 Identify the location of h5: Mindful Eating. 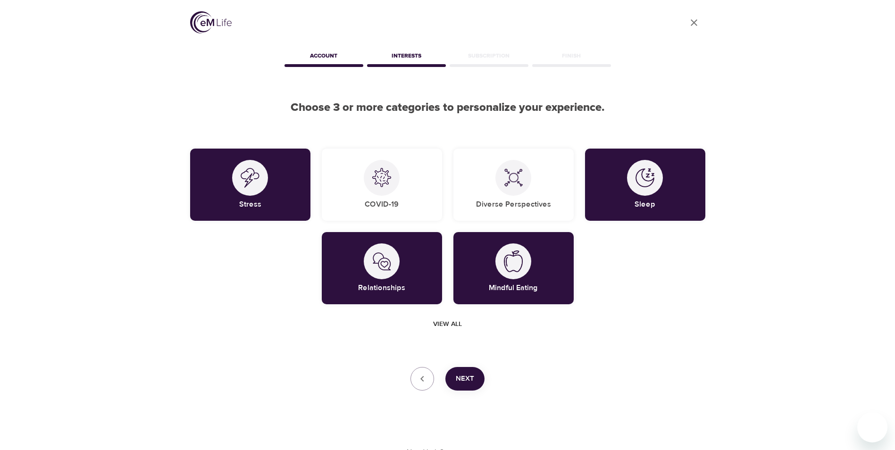
(513, 288).